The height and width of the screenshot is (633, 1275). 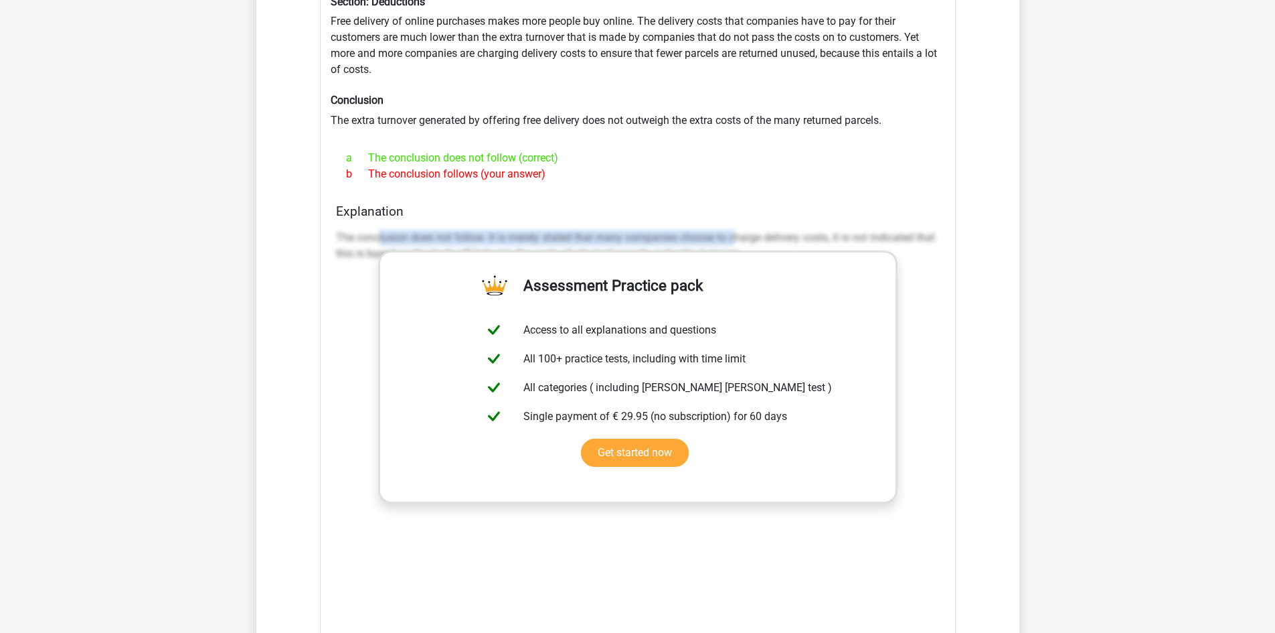 What do you see at coordinates (638, 174) in the screenshot?
I see `div: The conclusion follows (your answer)` at bounding box center [638, 174].